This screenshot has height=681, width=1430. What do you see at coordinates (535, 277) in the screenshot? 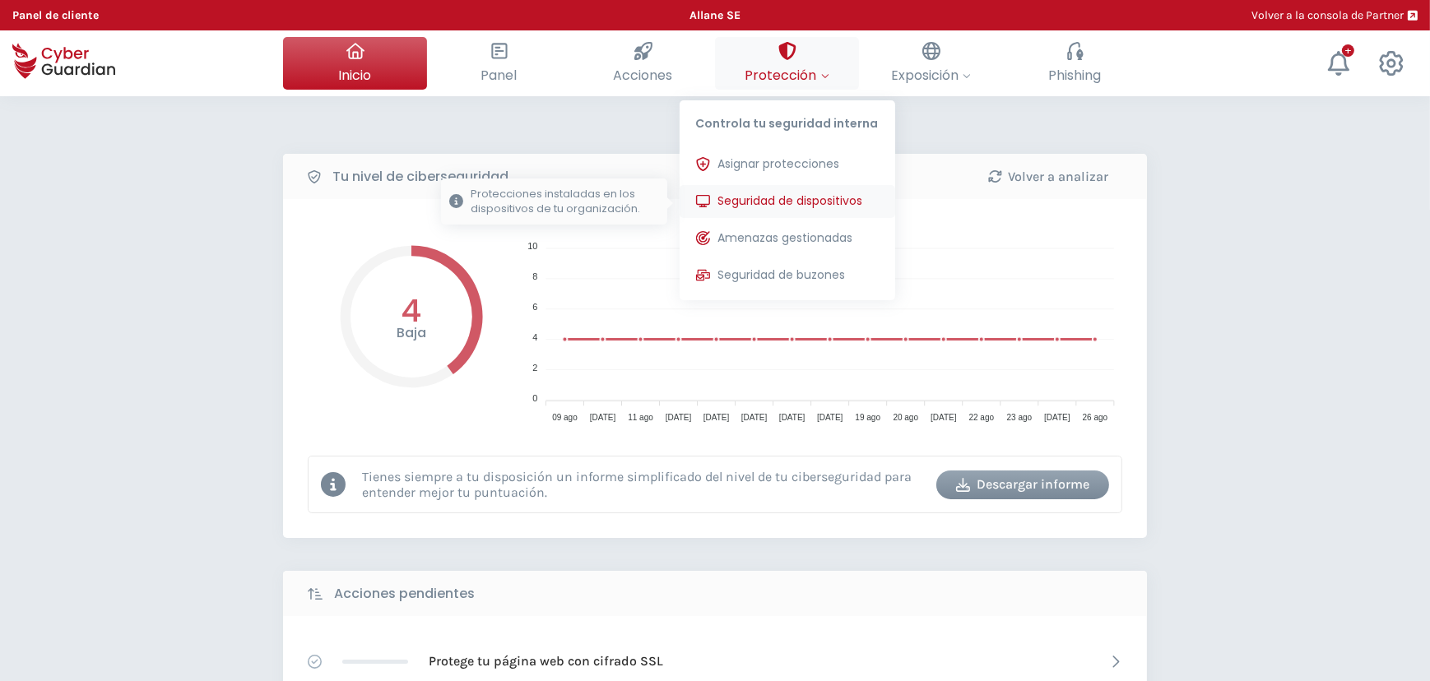
I see `tspan: 8` at bounding box center [535, 277].